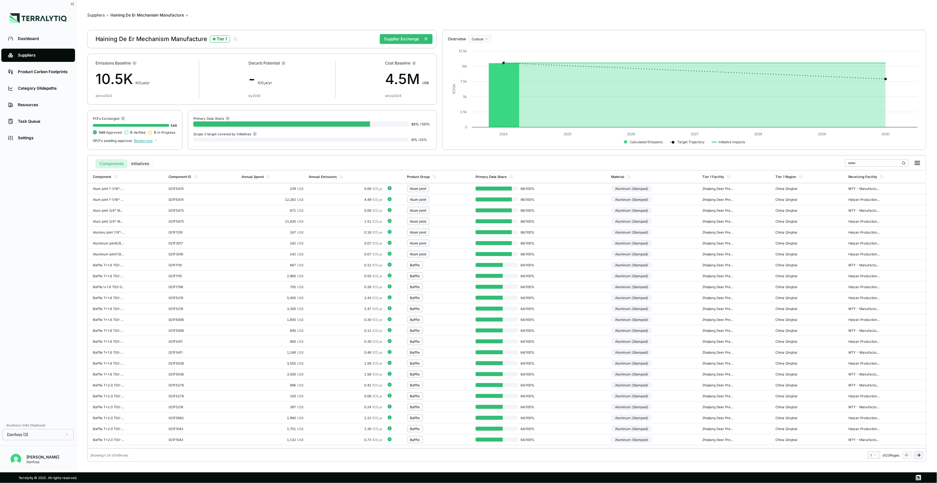 The height and width of the screenshot is (483, 937). I want to click on div: 021F5038, so click(184, 363).